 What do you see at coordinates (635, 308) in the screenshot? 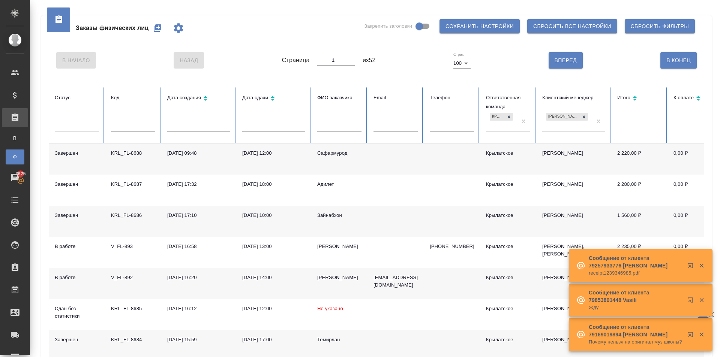
I see `p: Жду` at bounding box center [635, 308].